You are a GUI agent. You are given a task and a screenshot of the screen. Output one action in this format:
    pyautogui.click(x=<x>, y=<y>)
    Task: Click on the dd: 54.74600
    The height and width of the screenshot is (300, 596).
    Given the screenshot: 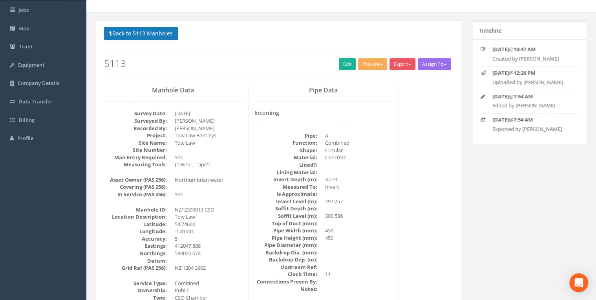 What is the action you would take?
    pyautogui.click(x=208, y=224)
    